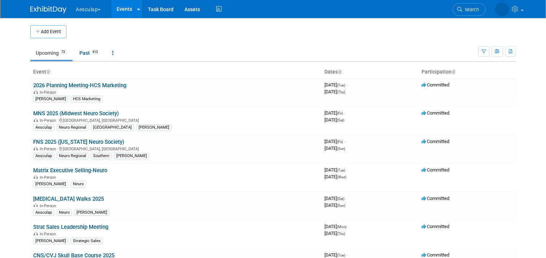 The width and height of the screenshot is (546, 258). Describe the element at coordinates (342, 227) in the screenshot. I see `span: (Mon)` at that location.